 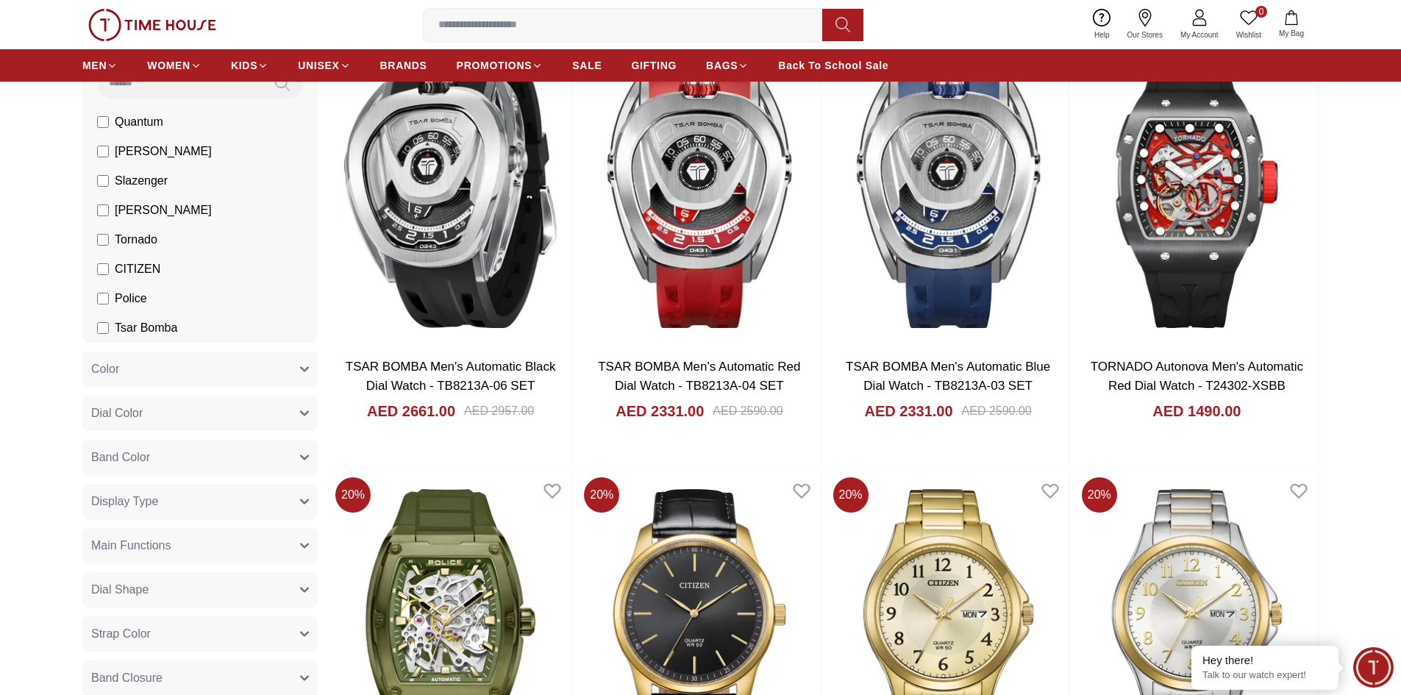 I want to click on button: Display Type, so click(x=200, y=502).